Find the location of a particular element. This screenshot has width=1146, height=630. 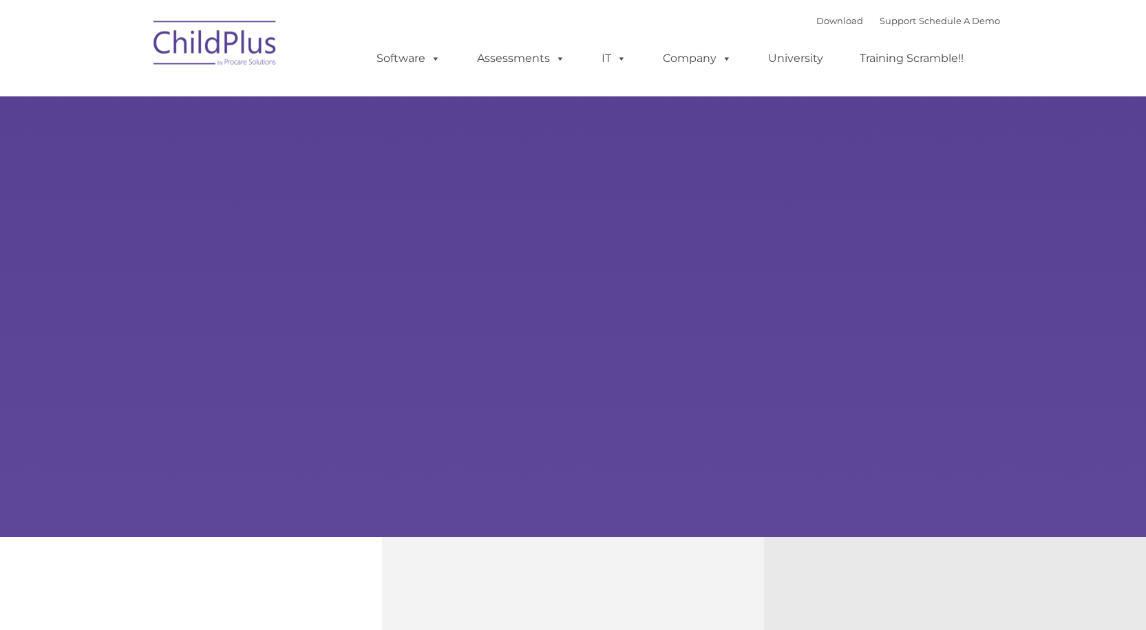

a: Schedule A Demo is located at coordinates (960, 21).